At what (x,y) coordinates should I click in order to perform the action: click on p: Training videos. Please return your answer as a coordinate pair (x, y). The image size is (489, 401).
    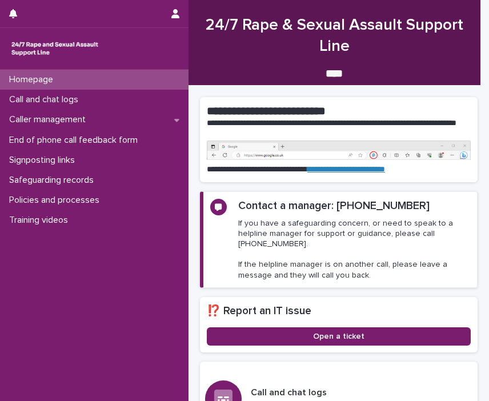
    Looking at the image, I should click on (41, 220).